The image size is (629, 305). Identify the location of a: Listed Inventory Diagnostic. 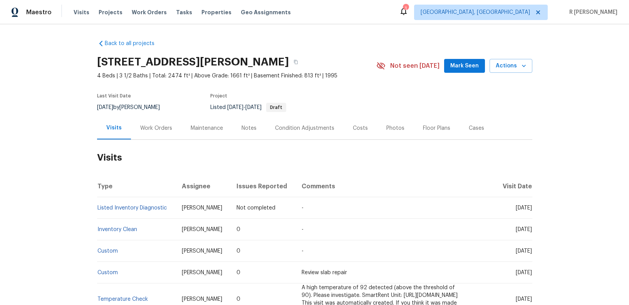
(132, 208).